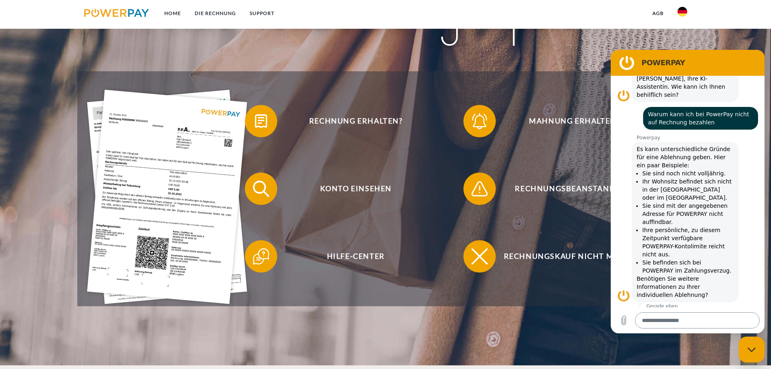  I want to click on button: Rechnungskauf nicht möglich, so click(569, 256).